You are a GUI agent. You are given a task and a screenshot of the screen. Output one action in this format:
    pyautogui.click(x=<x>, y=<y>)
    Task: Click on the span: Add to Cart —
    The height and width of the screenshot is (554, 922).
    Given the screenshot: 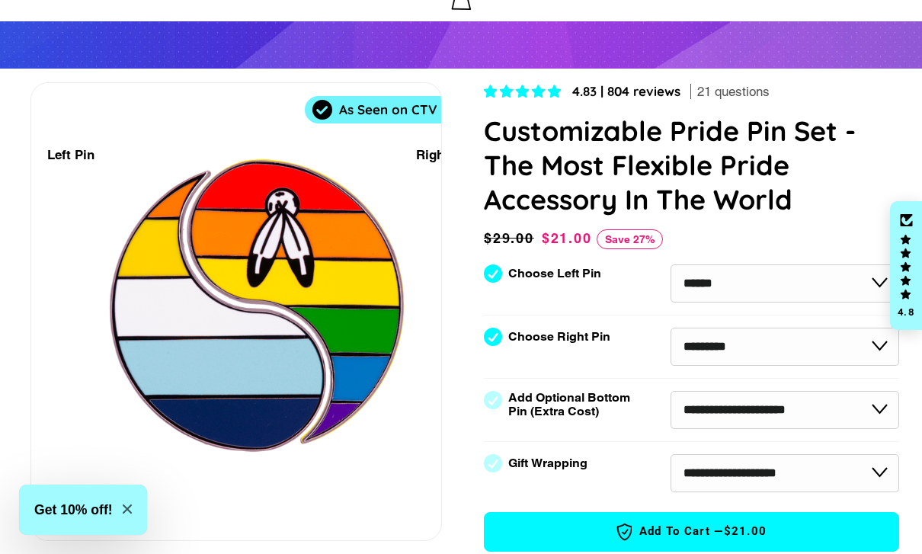 What is the action you would take?
    pyautogui.click(x=691, y=532)
    